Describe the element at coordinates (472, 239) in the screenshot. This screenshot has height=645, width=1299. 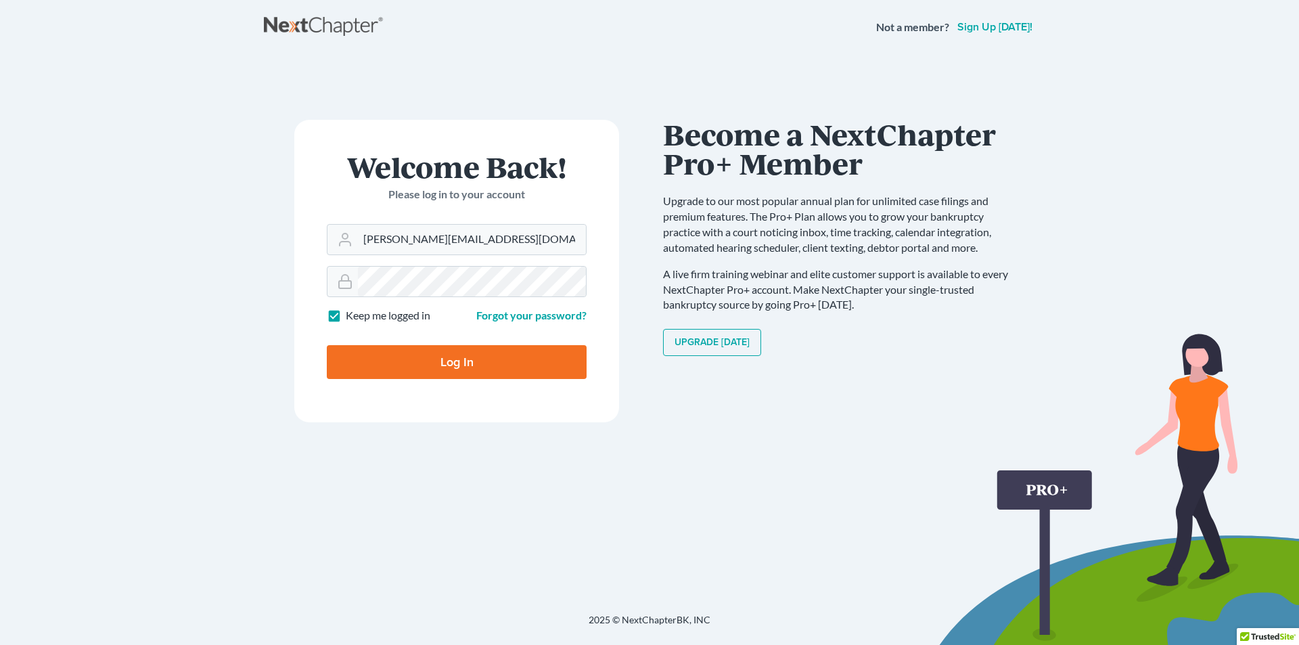
I see `input: Email Address` at that location.